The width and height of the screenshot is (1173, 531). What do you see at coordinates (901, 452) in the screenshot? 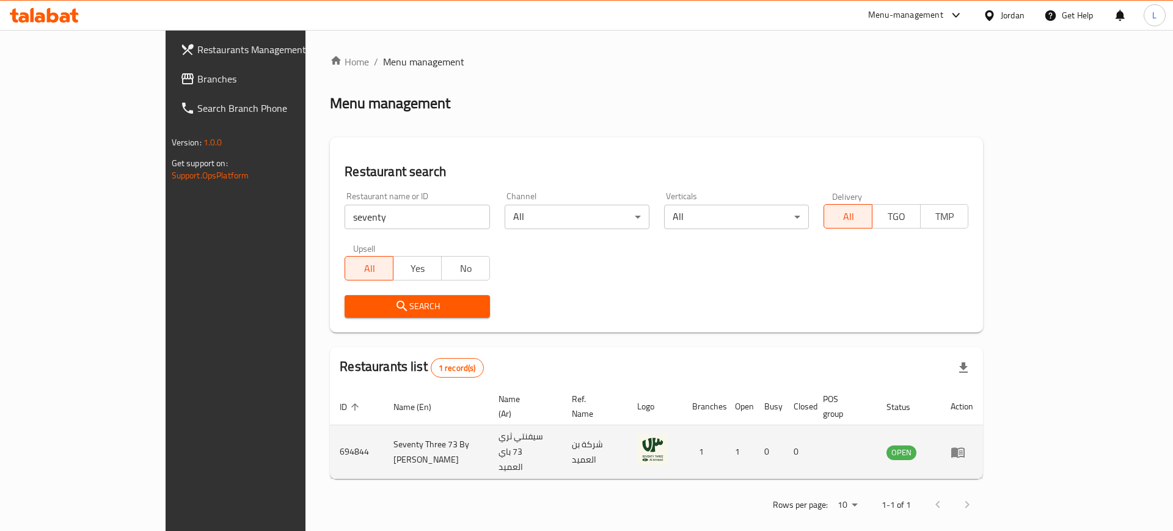
I see `span: OPEN` at bounding box center [901, 452].